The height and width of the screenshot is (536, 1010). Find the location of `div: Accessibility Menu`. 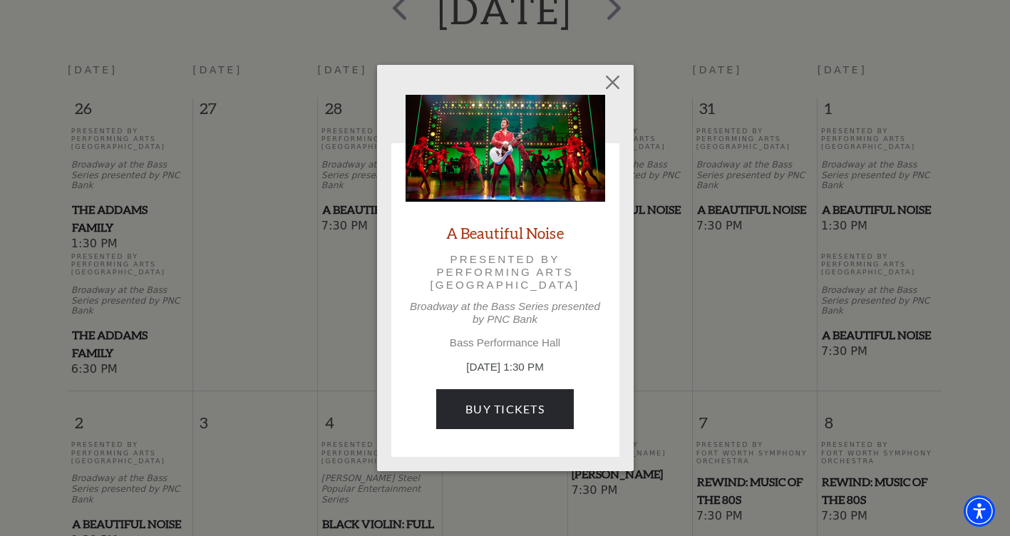

div: Accessibility Menu is located at coordinates (979, 511).